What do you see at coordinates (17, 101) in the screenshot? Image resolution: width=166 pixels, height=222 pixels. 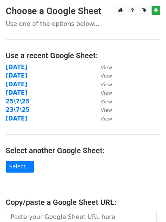 I see `a: 25\7\25` at bounding box center [17, 101].